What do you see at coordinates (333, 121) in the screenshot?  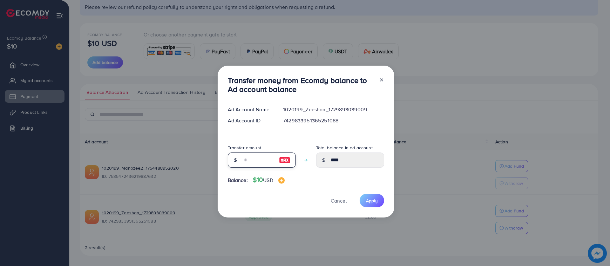 I see `div: 7429833951365251088` at bounding box center [333, 121].